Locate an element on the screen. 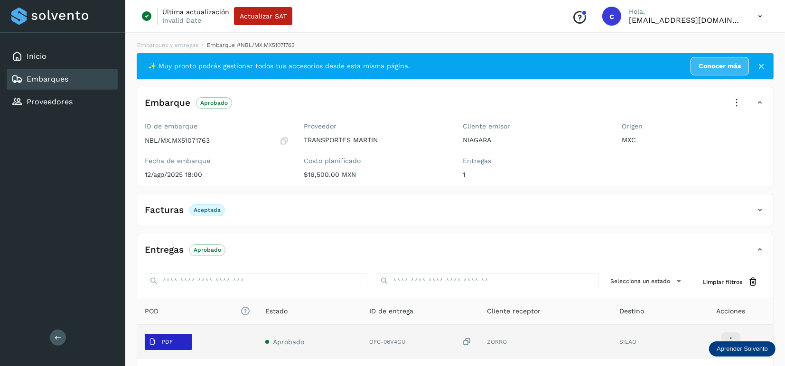 The height and width of the screenshot is (366, 785). span: Destino is located at coordinates (631, 311).